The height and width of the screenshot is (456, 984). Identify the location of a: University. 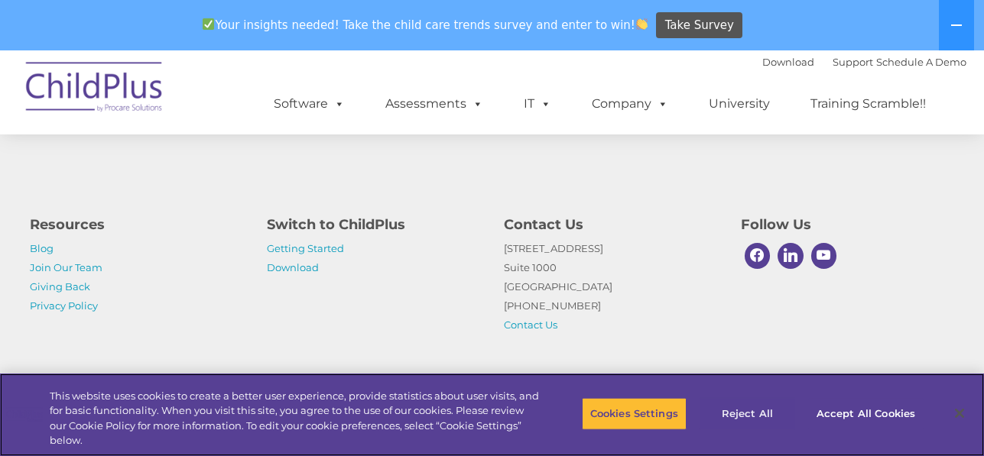
(739, 104).